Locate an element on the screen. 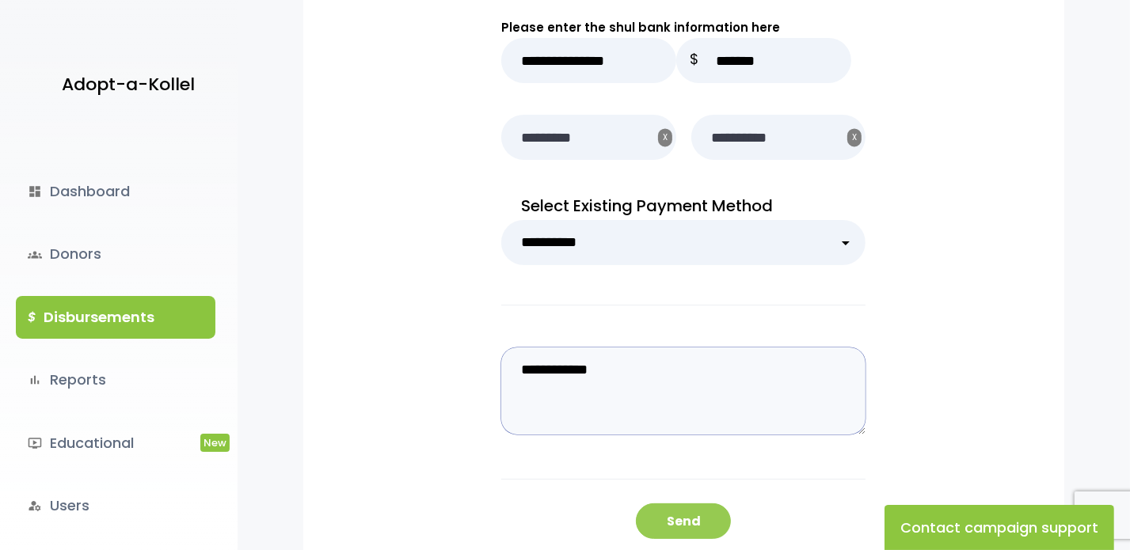 The image size is (1130, 550). p: Please enter the shul bank information here is located at coordinates (683, 27).